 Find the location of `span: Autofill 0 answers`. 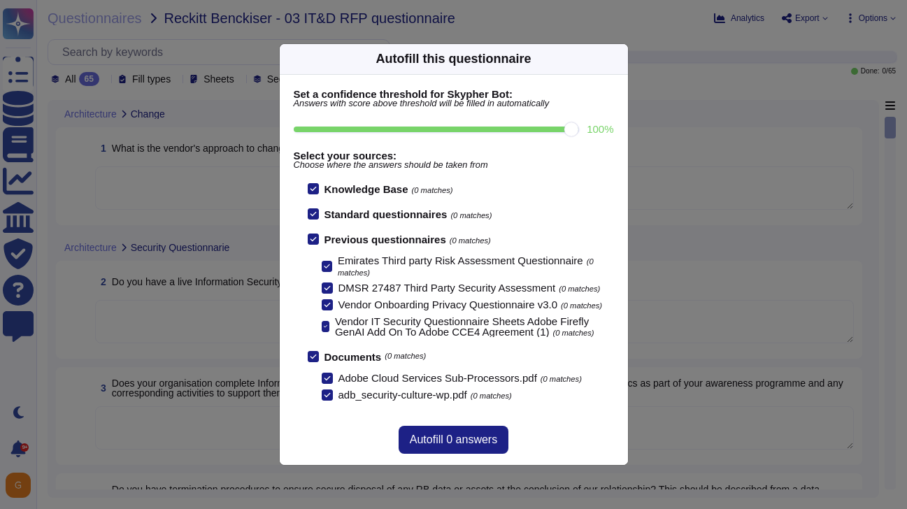

span: Autofill 0 answers is located at coordinates (453, 440).